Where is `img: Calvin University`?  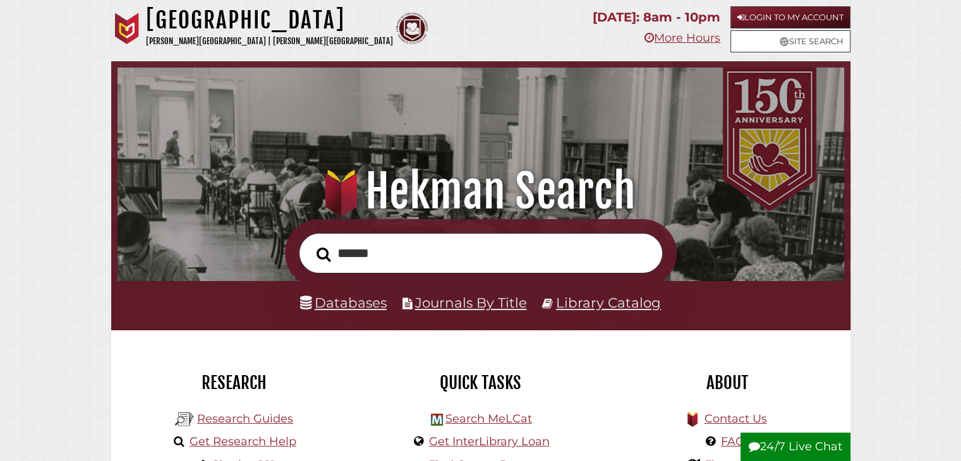 img: Calvin University is located at coordinates (127, 28).